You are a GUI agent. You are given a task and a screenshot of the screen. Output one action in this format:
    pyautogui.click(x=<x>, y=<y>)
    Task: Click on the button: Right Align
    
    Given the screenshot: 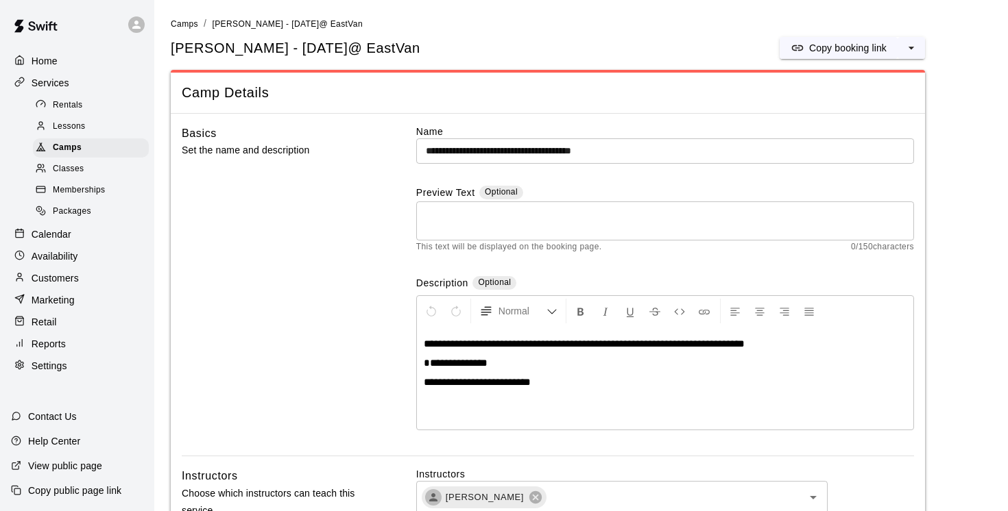 What is the action you would take?
    pyautogui.click(x=784, y=311)
    